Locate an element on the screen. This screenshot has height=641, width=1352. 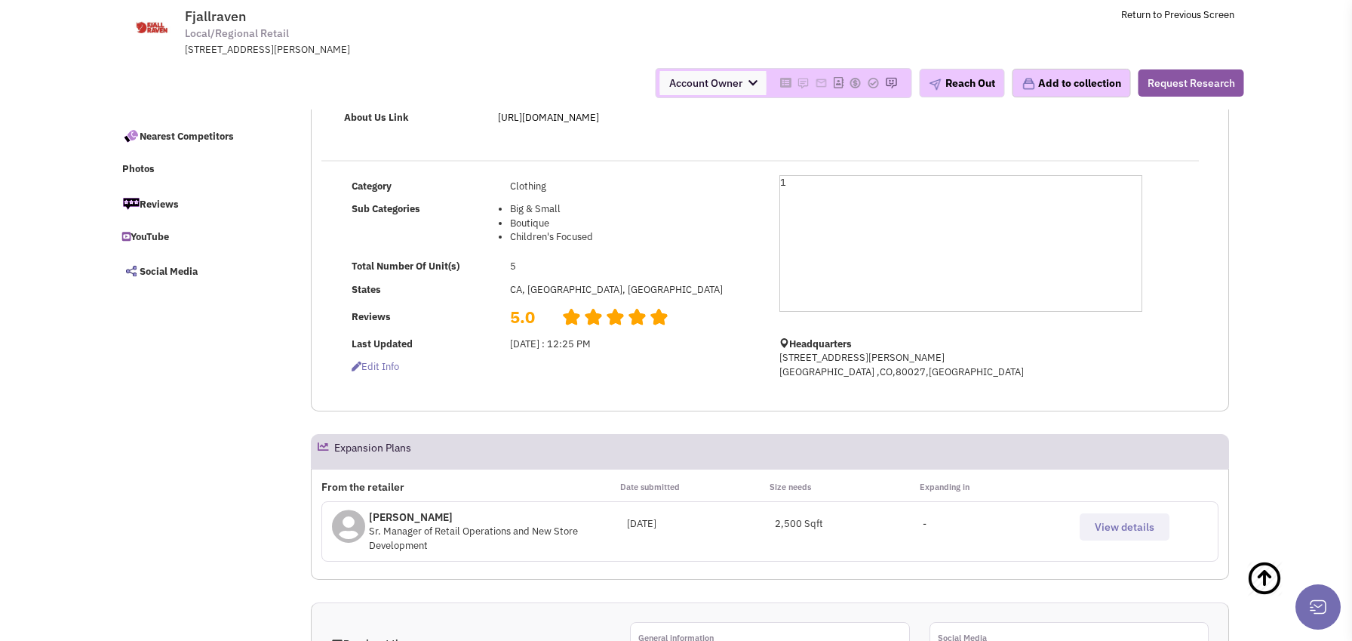
a: Photos is located at coordinates (197, 170).